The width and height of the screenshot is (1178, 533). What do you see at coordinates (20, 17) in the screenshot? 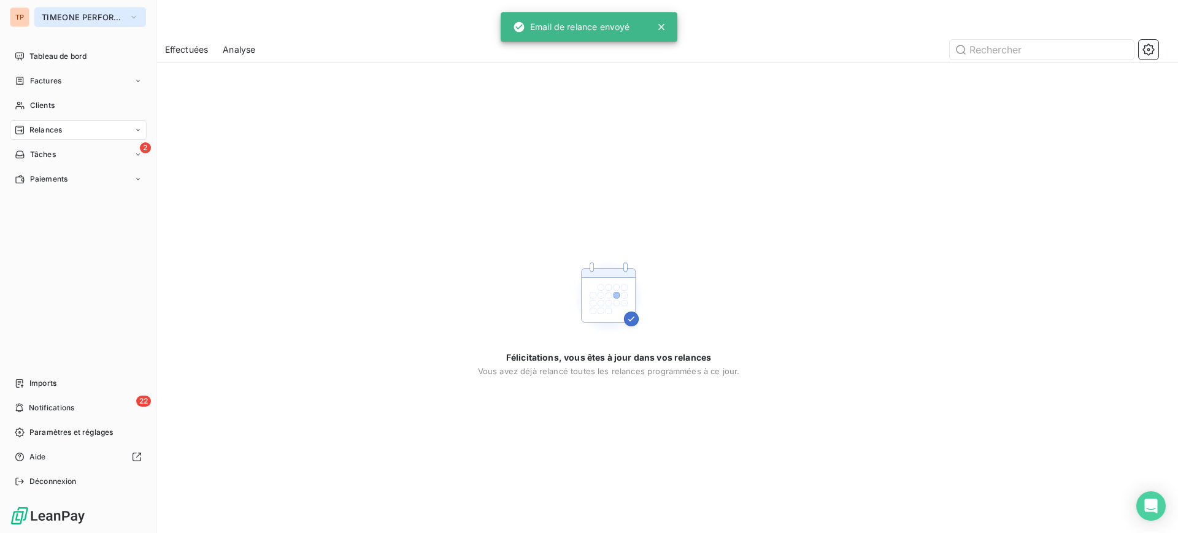
I see `div: TP` at bounding box center [20, 17].